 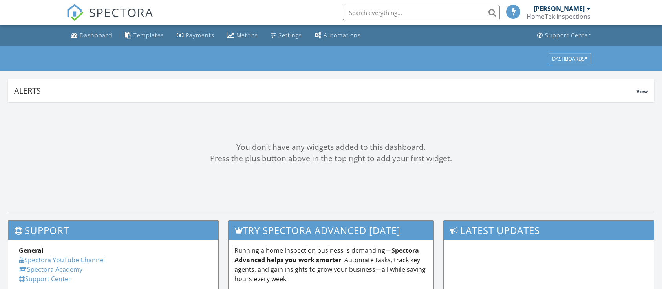 What do you see at coordinates (121, 12) in the screenshot?
I see `span: SPECTORA` at bounding box center [121, 12].